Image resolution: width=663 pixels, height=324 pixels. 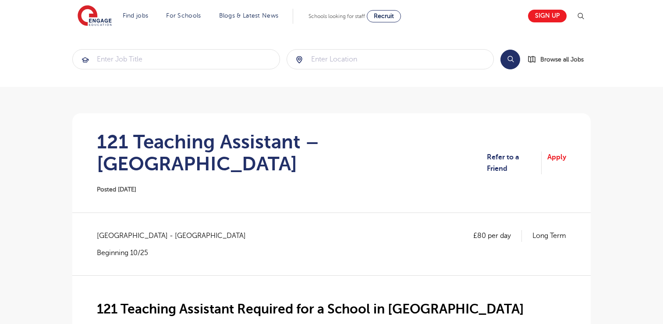 What do you see at coordinates (510, 59) in the screenshot?
I see `button: Search` at bounding box center [510, 59].